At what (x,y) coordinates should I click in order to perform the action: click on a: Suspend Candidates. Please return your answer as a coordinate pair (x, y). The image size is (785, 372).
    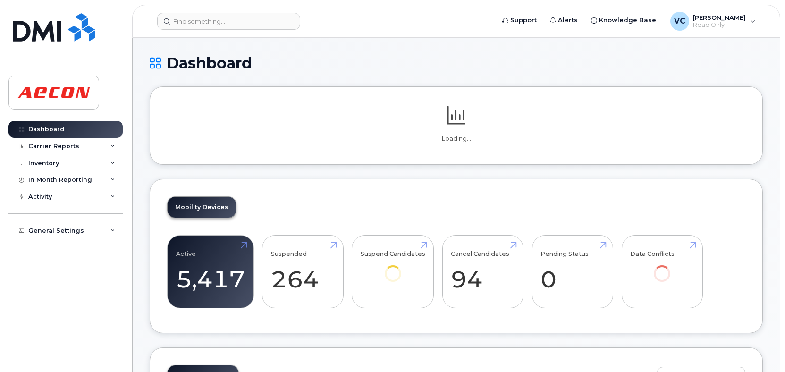
    Looking at the image, I should click on (393, 268).